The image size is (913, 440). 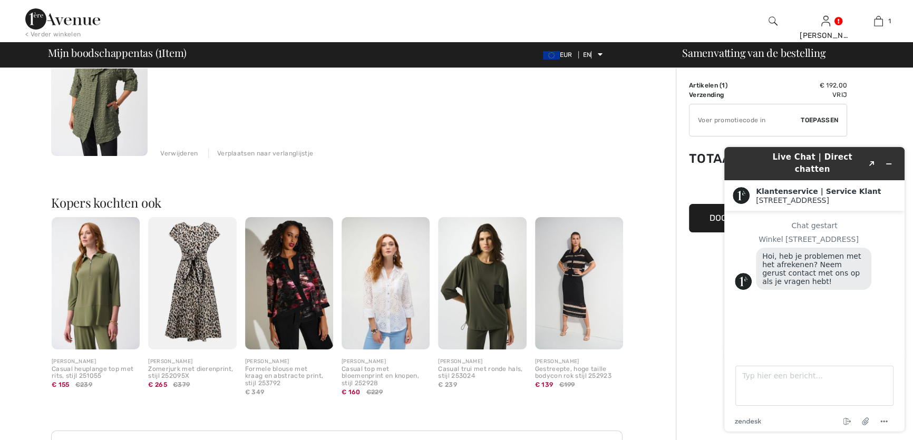 What do you see at coordinates (131, 283) in the screenshot?
I see `button: Chat beëindigen` at bounding box center [131, 283].